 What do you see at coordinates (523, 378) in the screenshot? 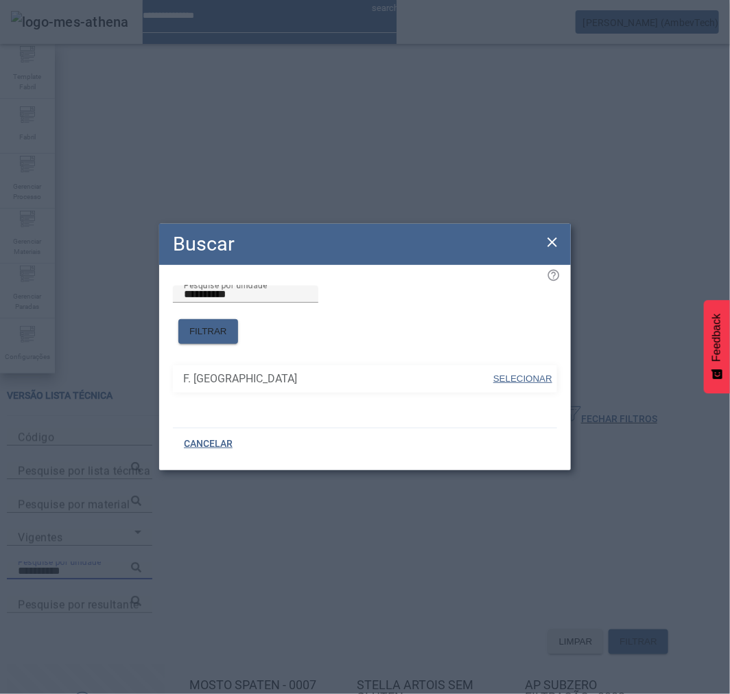
I see `span: SELECIONAR` at bounding box center [523, 378].